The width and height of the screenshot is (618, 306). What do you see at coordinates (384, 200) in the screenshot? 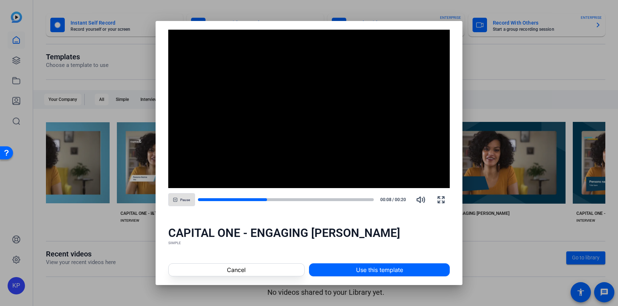
I see `span: 00:08` at bounding box center [384, 200].